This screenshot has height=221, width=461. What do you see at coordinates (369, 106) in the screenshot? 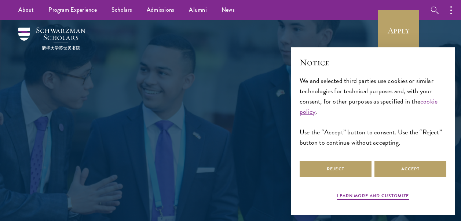
I see `a: cookie policy` at bounding box center [369, 106].